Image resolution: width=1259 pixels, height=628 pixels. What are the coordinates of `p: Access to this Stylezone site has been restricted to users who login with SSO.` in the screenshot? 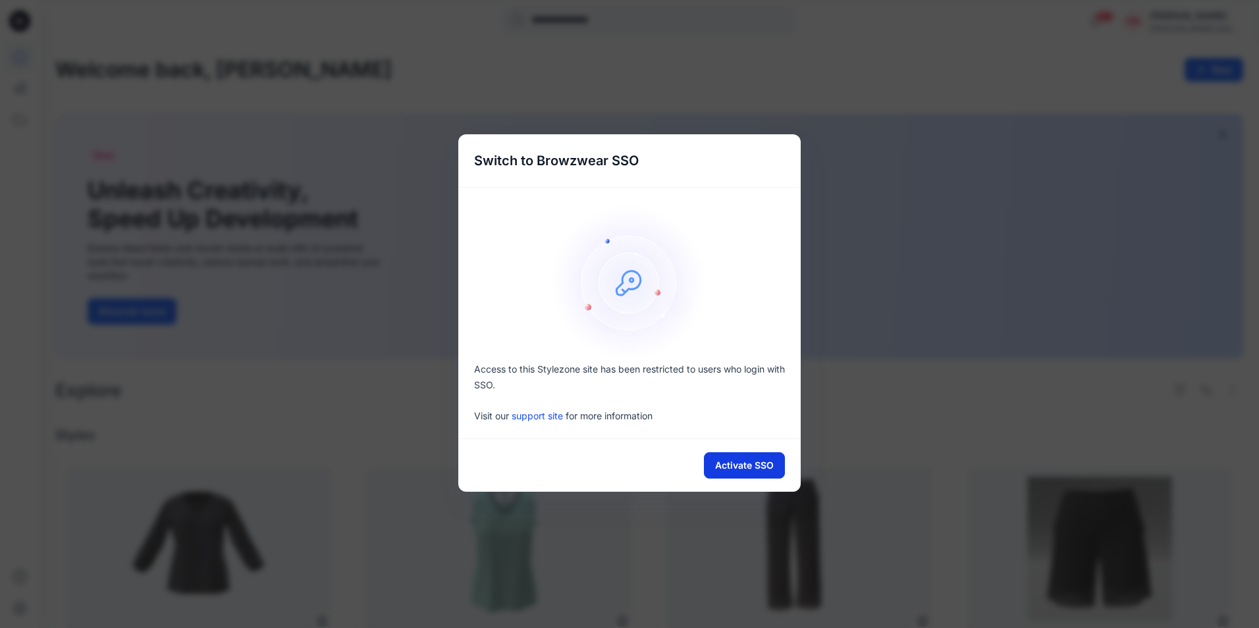 It's located at (629, 377).